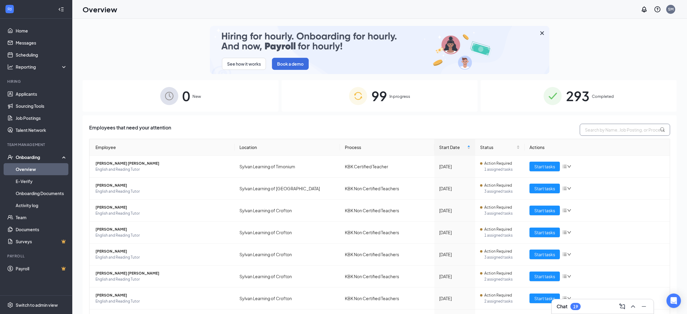  Describe the element at coordinates (42, 67) in the screenshot. I see `div: Reporting` at that location.